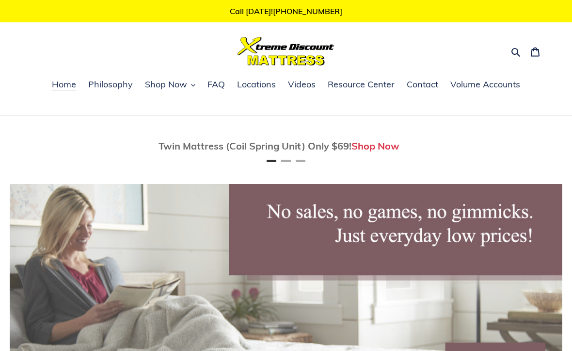  Describe the element at coordinates (64, 84) in the screenshot. I see `span: Home` at that location.